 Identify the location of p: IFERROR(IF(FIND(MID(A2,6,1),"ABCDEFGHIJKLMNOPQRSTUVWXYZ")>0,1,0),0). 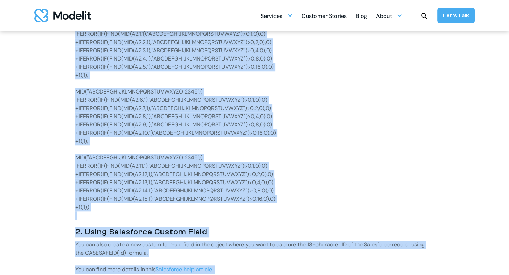
(254, 100).